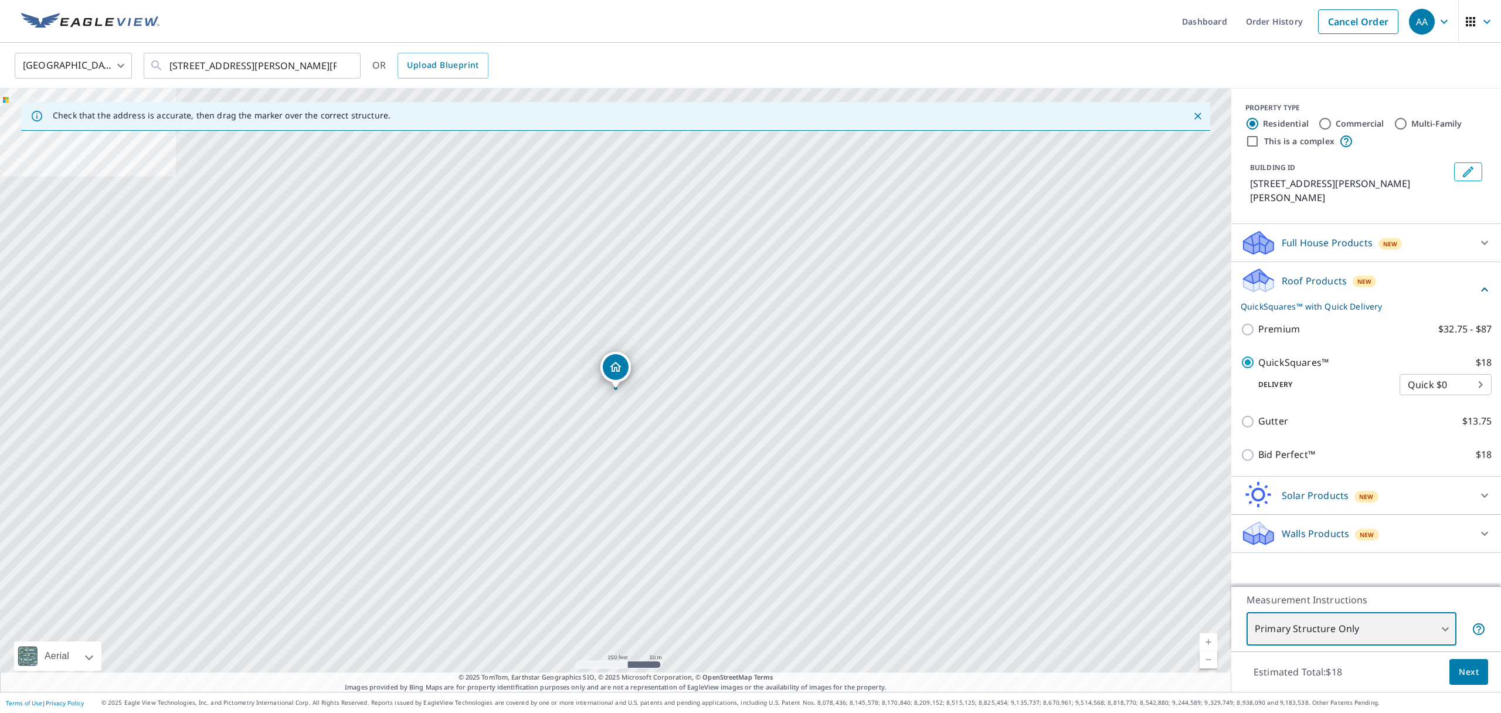 The image size is (1501, 713). What do you see at coordinates (1469, 672) in the screenshot?
I see `button: Next` at bounding box center [1469, 672].